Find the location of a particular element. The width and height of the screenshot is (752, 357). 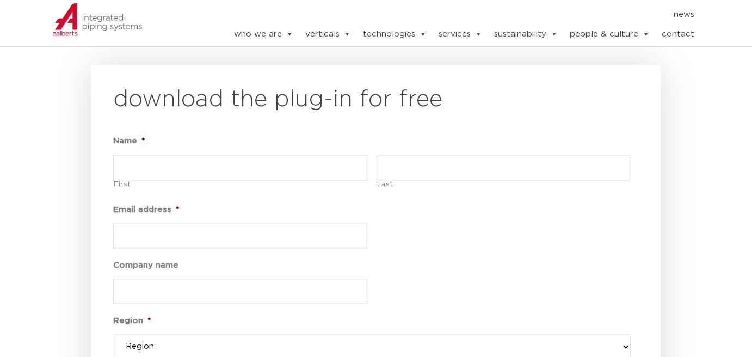

a: verticals is located at coordinates (328, 34).